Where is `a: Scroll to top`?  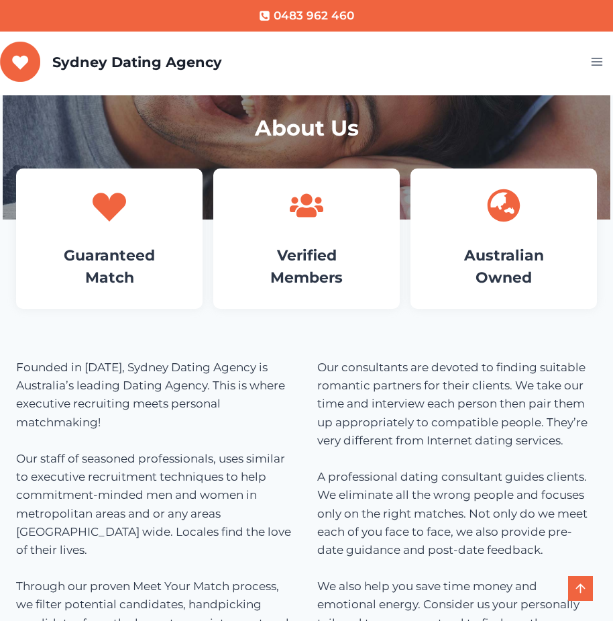
a: Scroll to top is located at coordinates (580, 588).